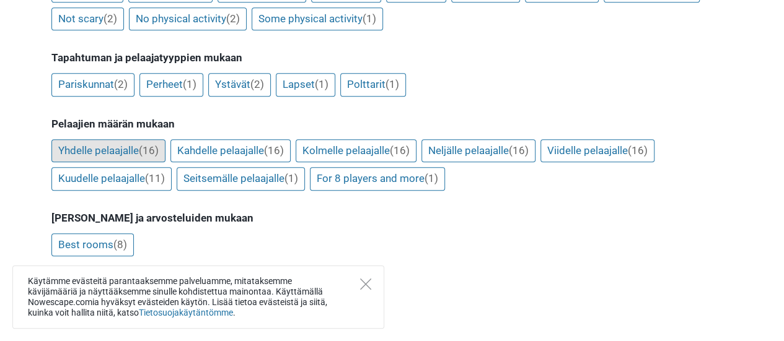 The height and width of the screenshot is (341, 784). Describe the element at coordinates (112, 179) in the screenshot. I see `a: Kuudelle pelaajalle(11)` at that location.